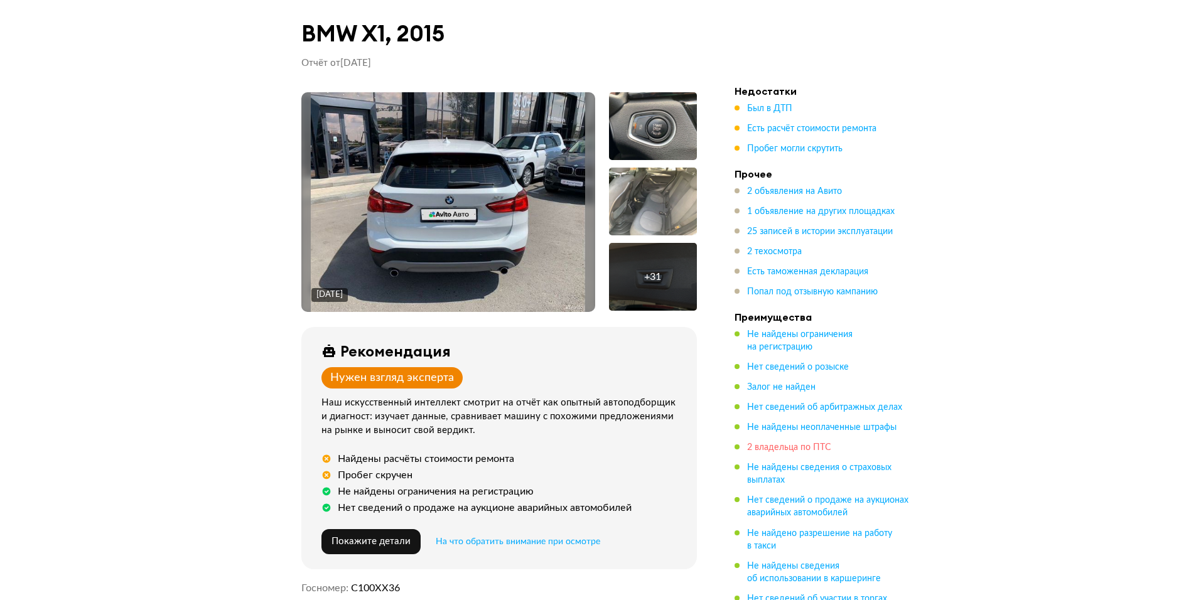 The height and width of the screenshot is (600, 1196). What do you see at coordinates (499, 33) in the screenshot?
I see `h1: BMW X1, 2015` at bounding box center [499, 33].